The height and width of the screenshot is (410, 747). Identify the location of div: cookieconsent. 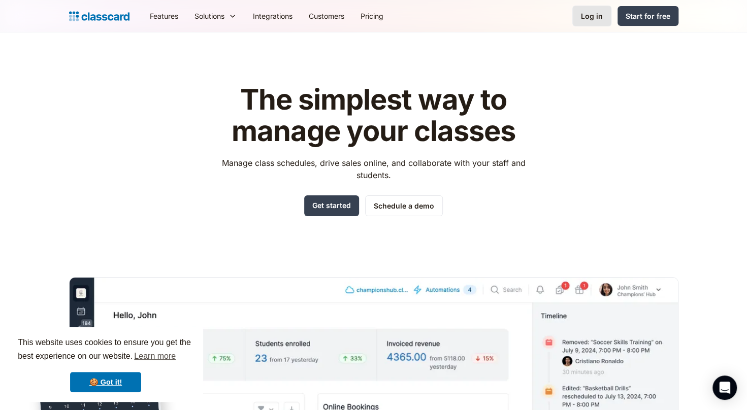
(106, 364).